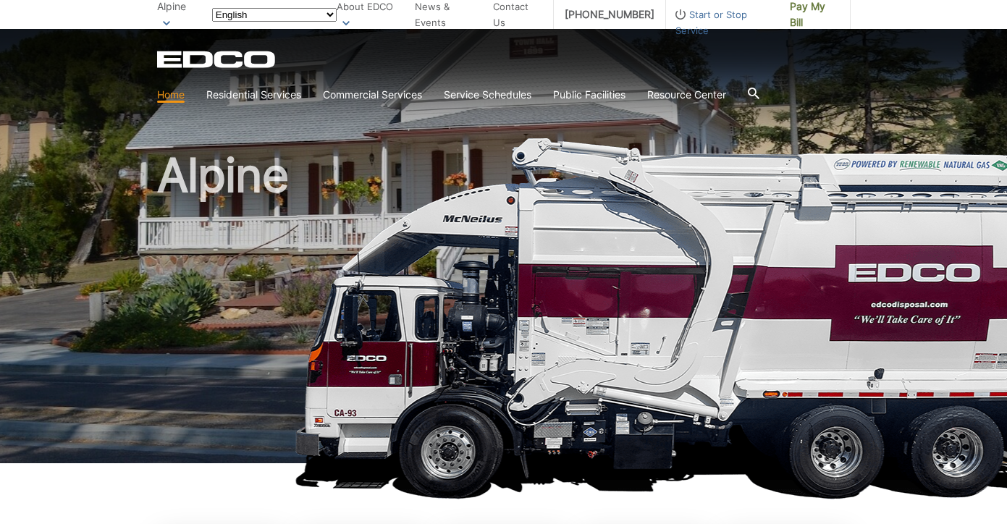 The image size is (1007, 524). I want to click on a: Commercial Services, so click(372, 95).